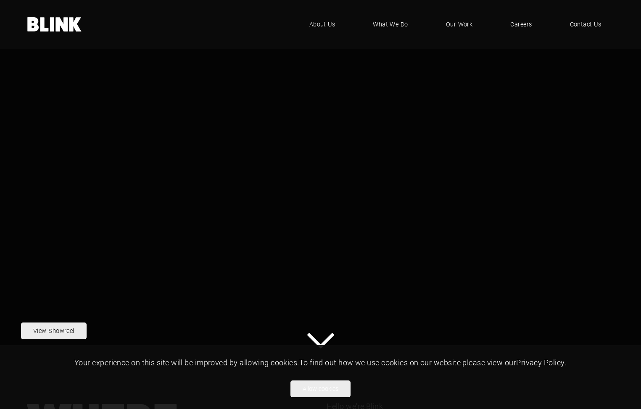 This screenshot has height=409, width=641. Describe the element at coordinates (390, 24) in the screenshot. I see `span: What We Do` at that location.